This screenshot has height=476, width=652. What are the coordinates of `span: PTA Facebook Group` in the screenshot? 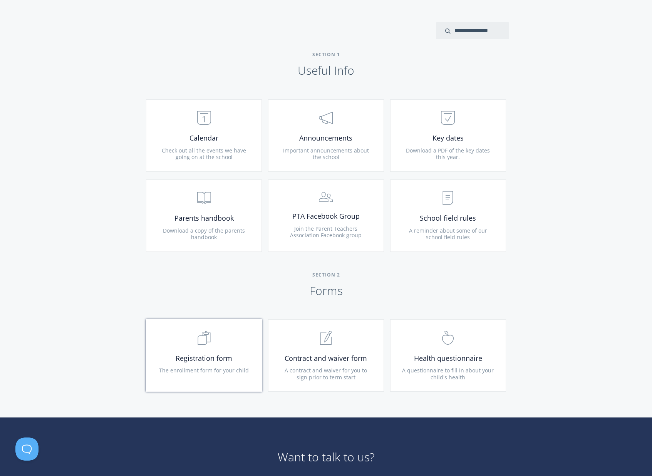 It's located at (326, 216).